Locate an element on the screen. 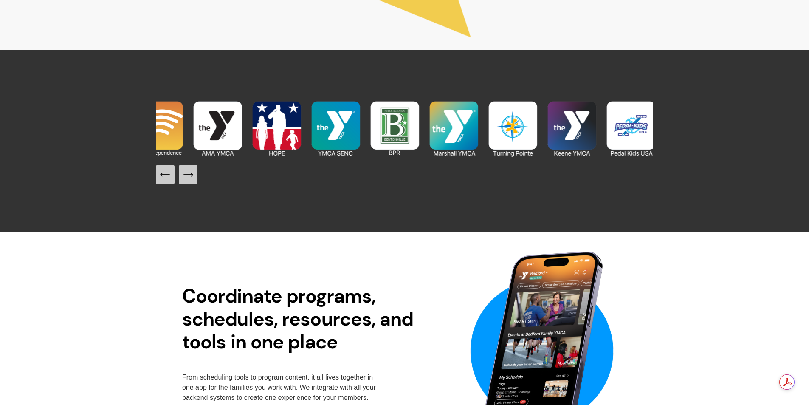 The width and height of the screenshot is (809, 405). button: Previous Slide is located at coordinates (165, 175).